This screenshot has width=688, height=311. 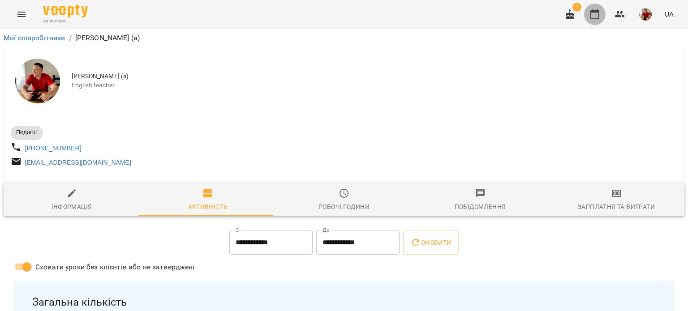 What do you see at coordinates (669, 14) in the screenshot?
I see `button: UA` at bounding box center [669, 14].